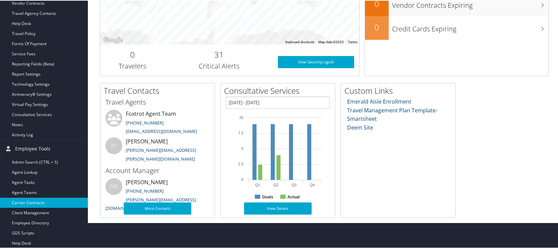 The width and height of the screenshot is (558, 248). I want to click on text: Q2, so click(276, 185).